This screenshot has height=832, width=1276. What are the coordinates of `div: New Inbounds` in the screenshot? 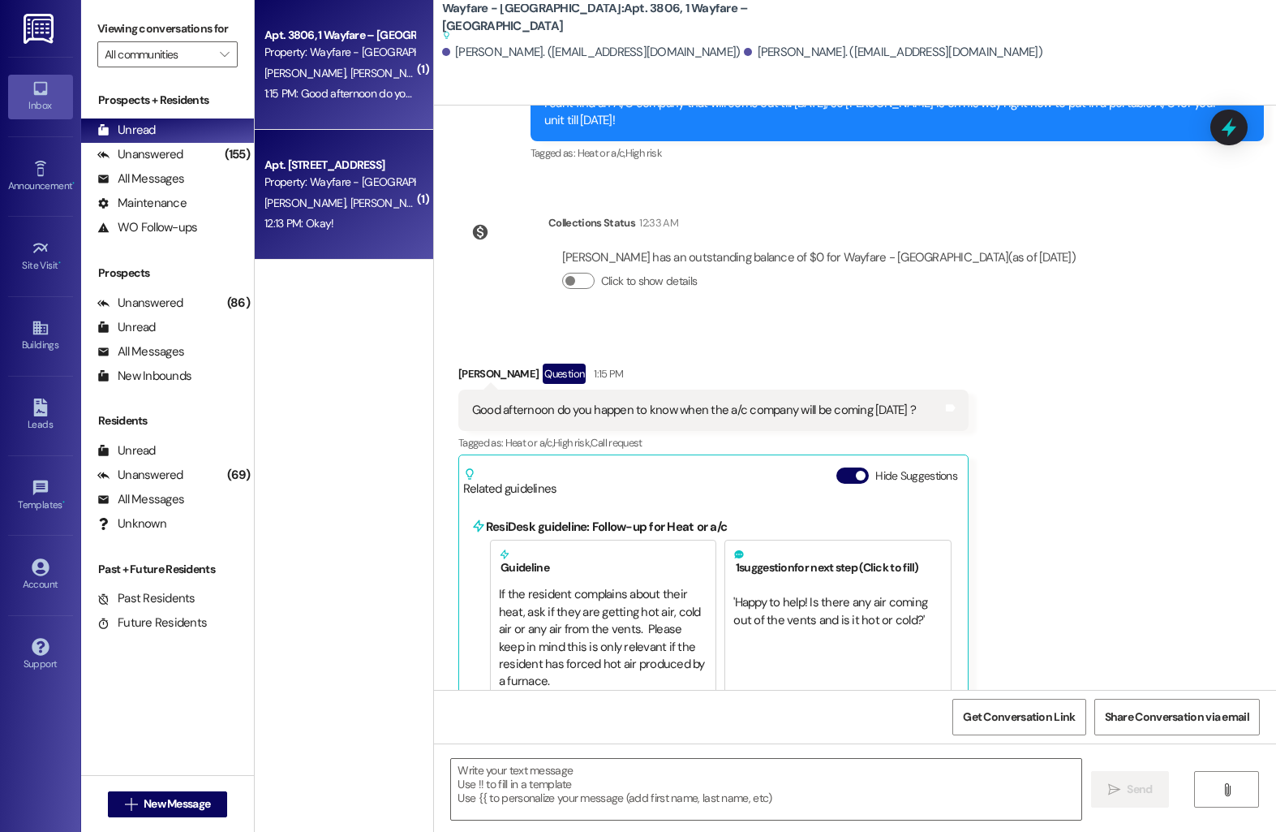 It's located at (144, 376).